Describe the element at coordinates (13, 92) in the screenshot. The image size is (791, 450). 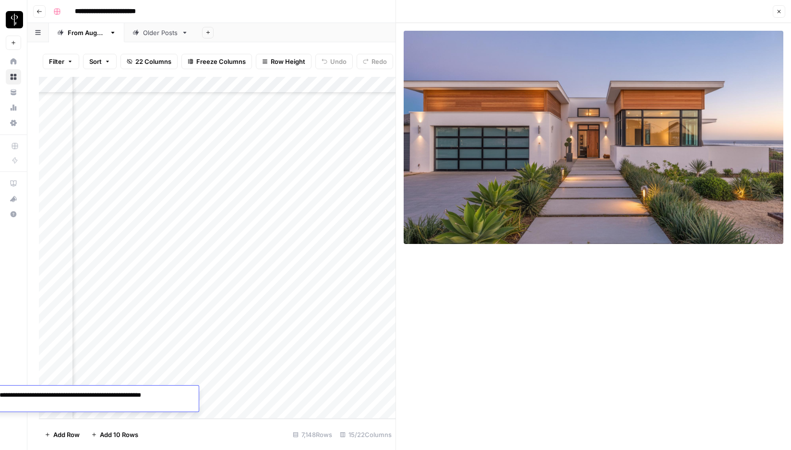
I see `a: Your Data` at that location.